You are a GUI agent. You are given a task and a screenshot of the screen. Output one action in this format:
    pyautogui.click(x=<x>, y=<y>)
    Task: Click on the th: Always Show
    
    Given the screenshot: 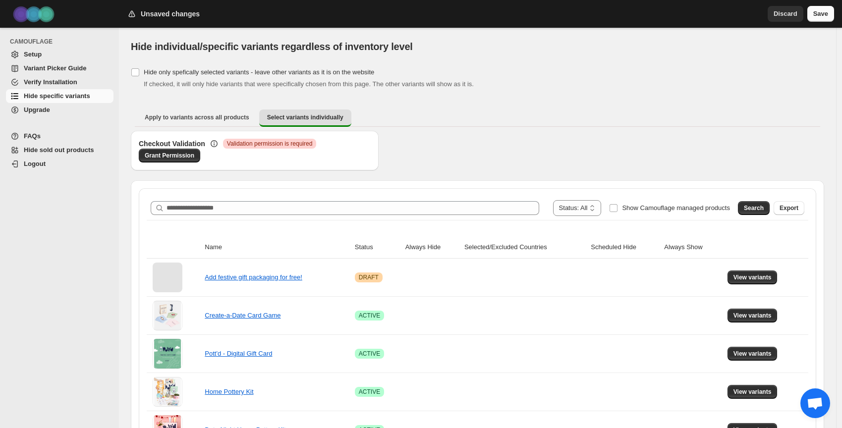 What is the action you would take?
    pyautogui.click(x=692, y=247)
    